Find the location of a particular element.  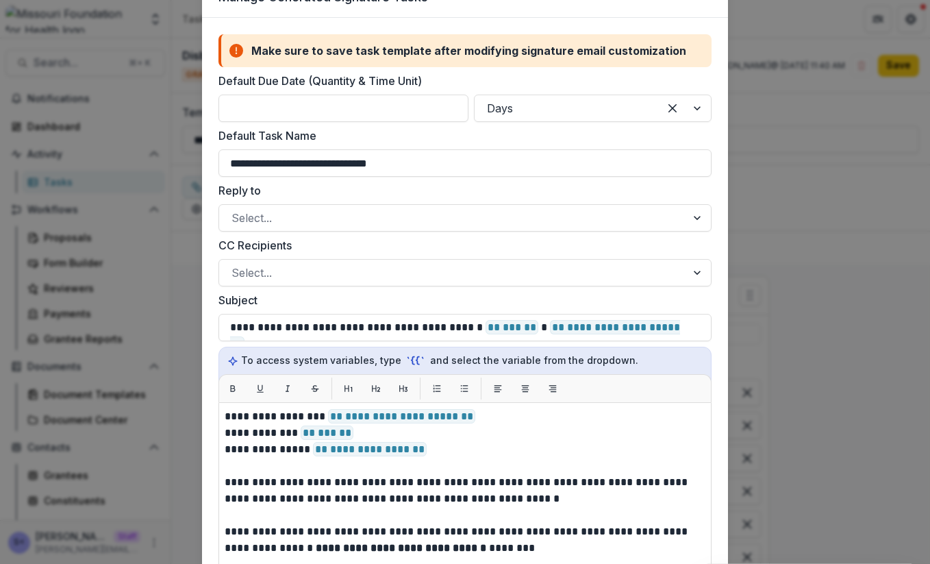

button: Underline is located at coordinates (260, 388).